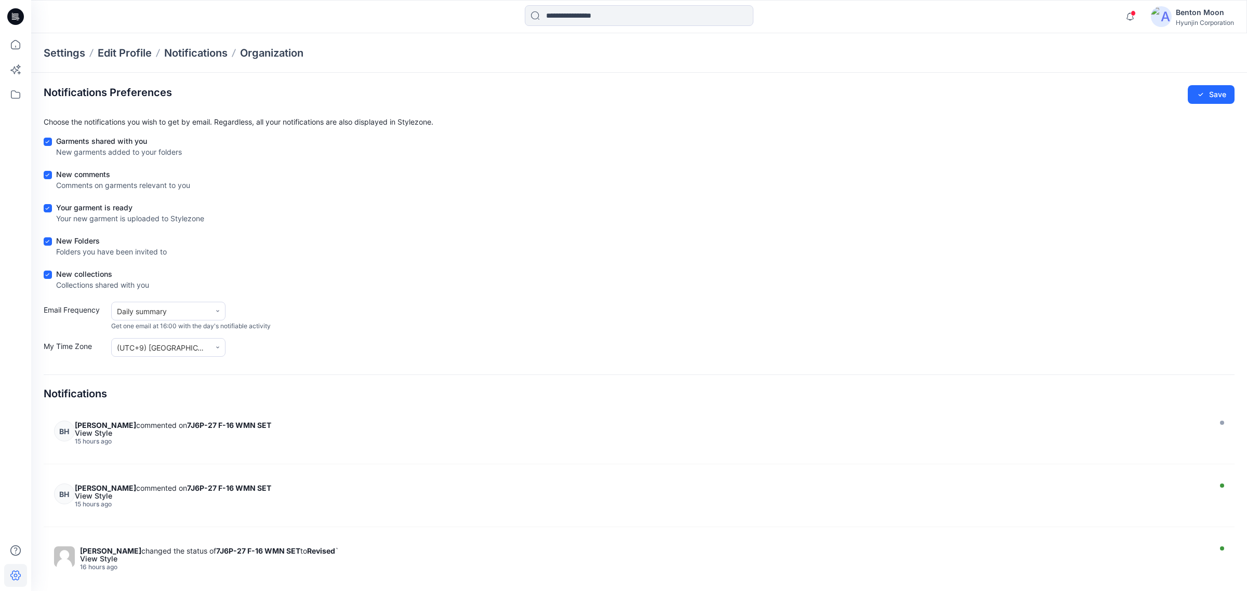 The image size is (1247, 591). I want to click on div: changed the status of to `, so click(644, 551).